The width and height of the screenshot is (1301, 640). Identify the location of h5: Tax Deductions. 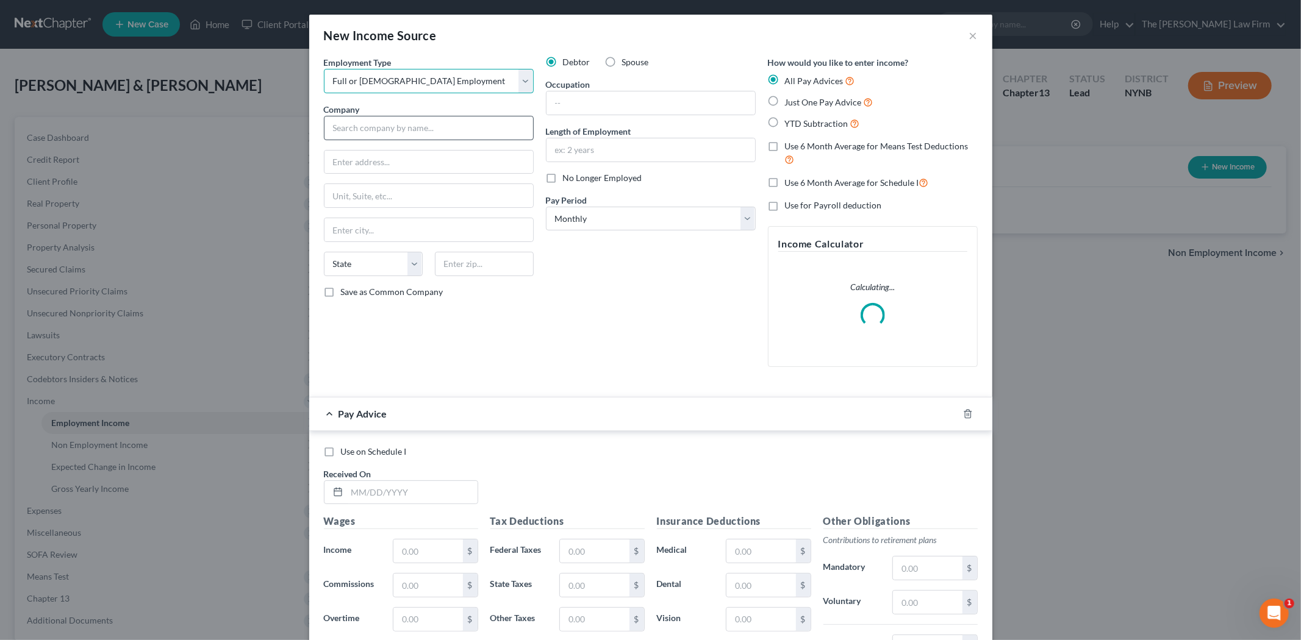
(567, 521).